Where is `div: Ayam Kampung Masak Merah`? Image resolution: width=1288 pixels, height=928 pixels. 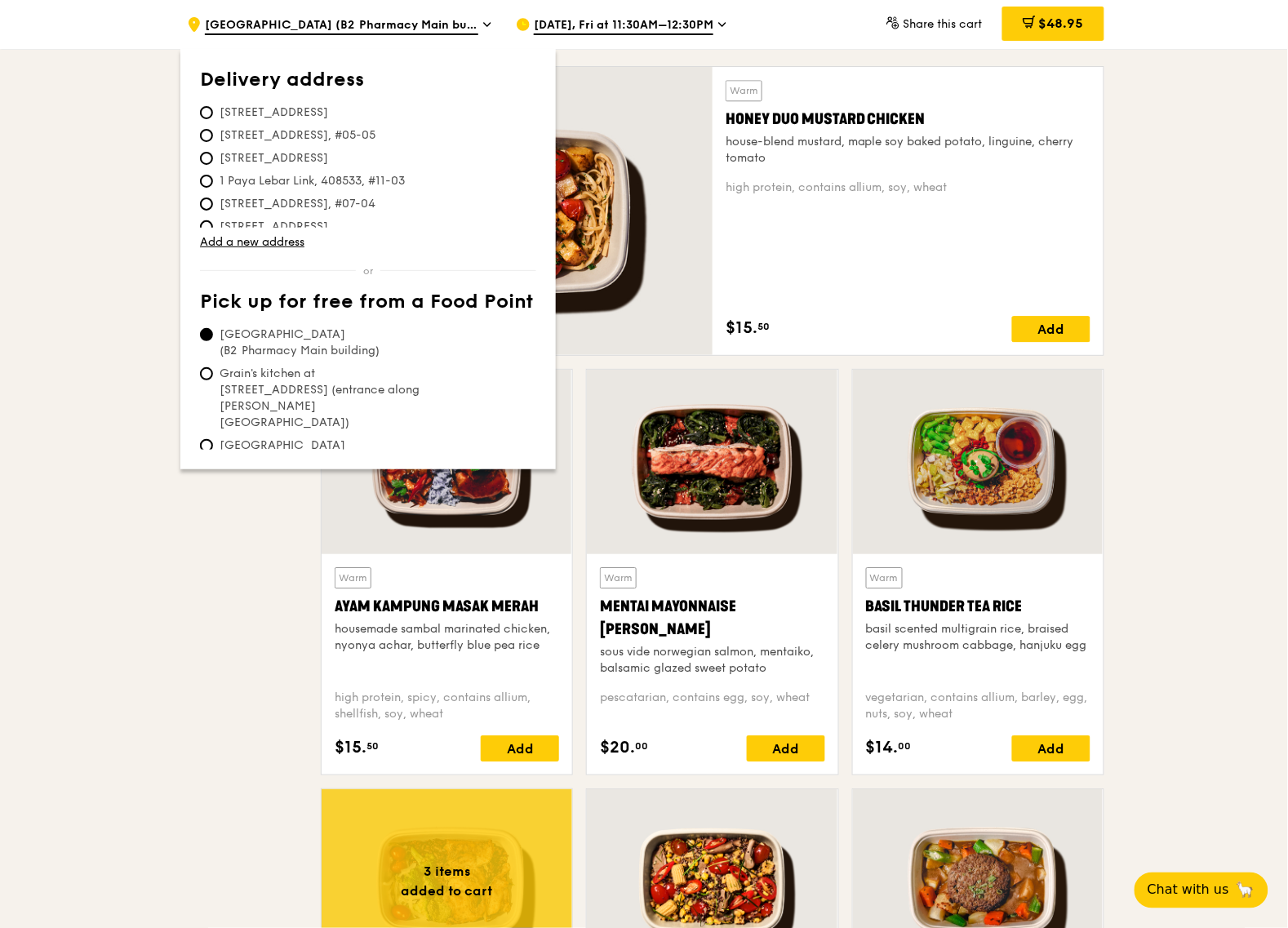 div: Ayam Kampung Masak Merah is located at coordinates (447, 606).